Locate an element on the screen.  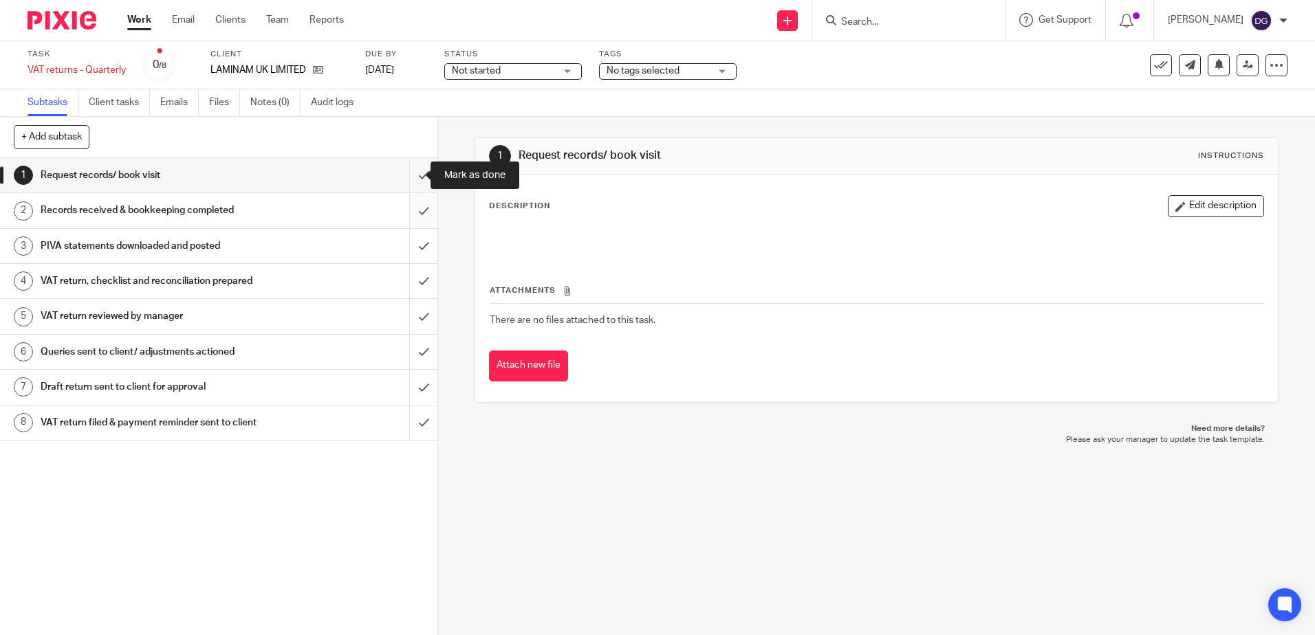
div: 4 is located at coordinates (23, 281).